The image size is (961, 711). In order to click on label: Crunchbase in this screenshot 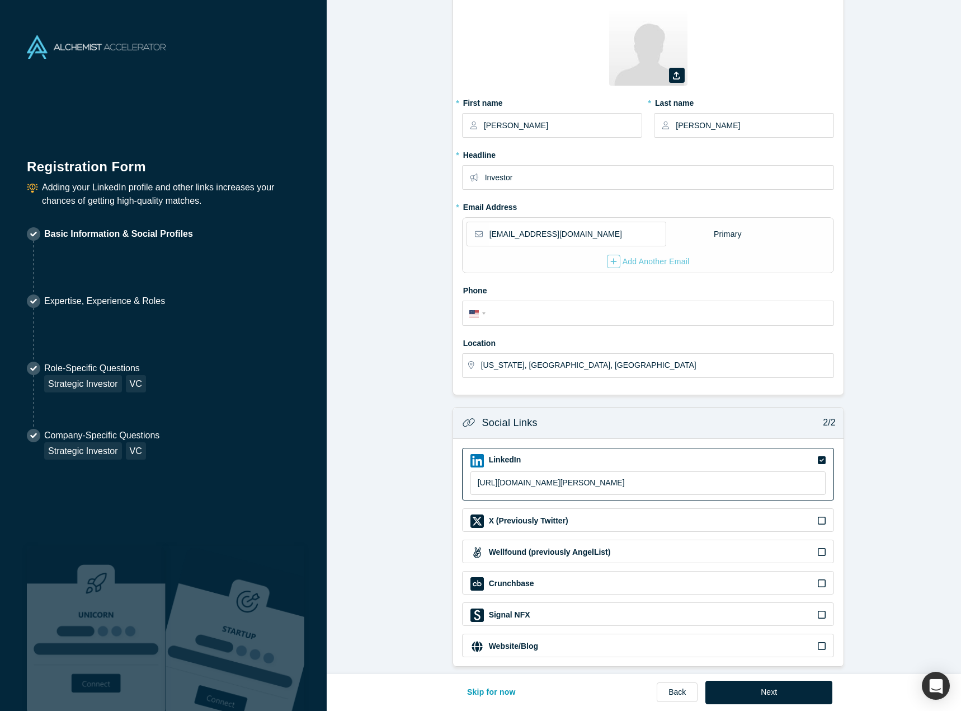, I will do `click(511, 583)`.